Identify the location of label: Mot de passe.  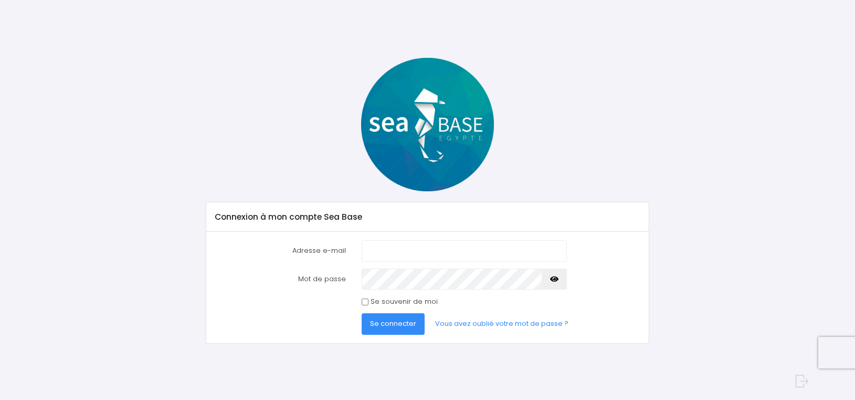
(280, 279).